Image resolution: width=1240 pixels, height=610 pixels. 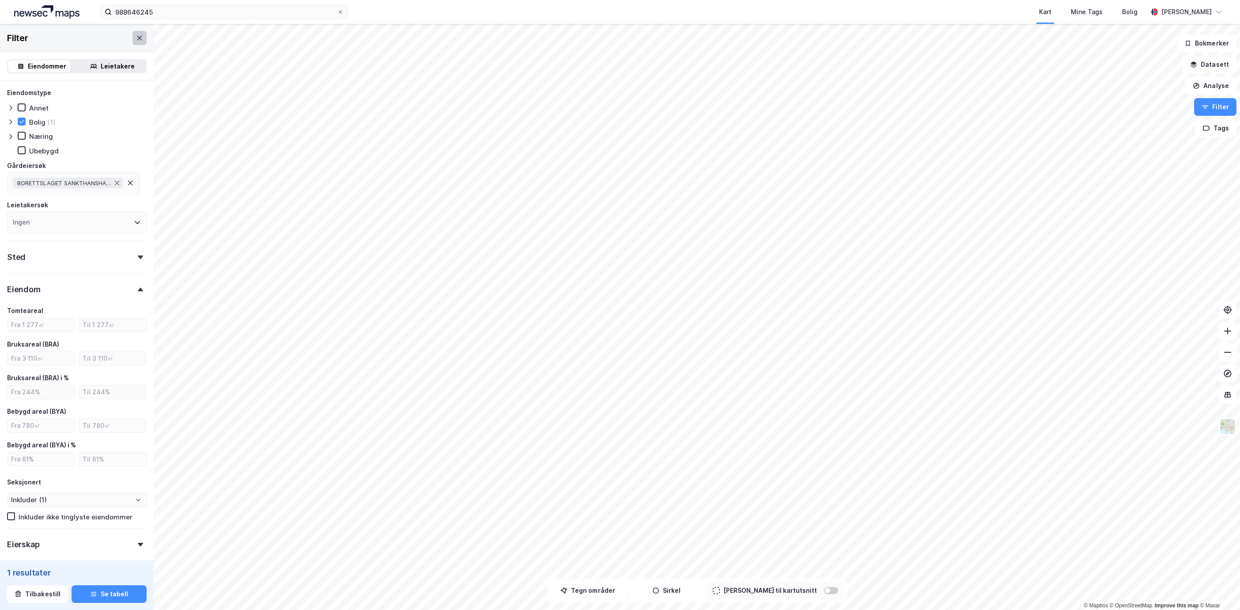 What do you see at coordinates (588, 590) in the screenshot?
I see `button: Tegn områder` at bounding box center [588, 590].